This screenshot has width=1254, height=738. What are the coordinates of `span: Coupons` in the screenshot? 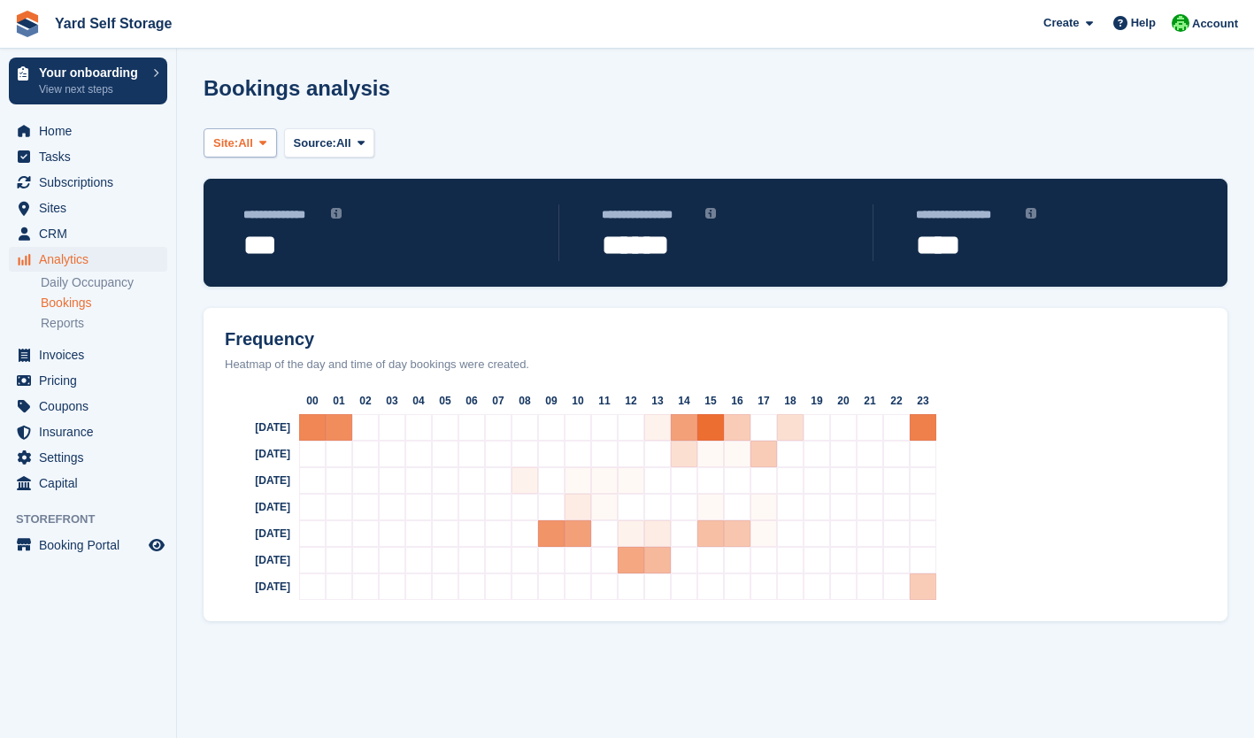 It's located at (92, 406).